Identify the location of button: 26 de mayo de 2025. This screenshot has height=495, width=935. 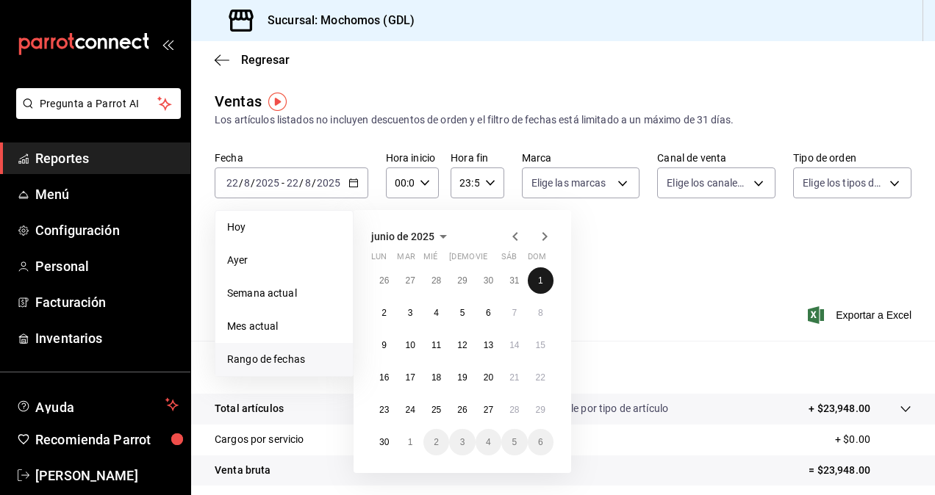
(384, 281).